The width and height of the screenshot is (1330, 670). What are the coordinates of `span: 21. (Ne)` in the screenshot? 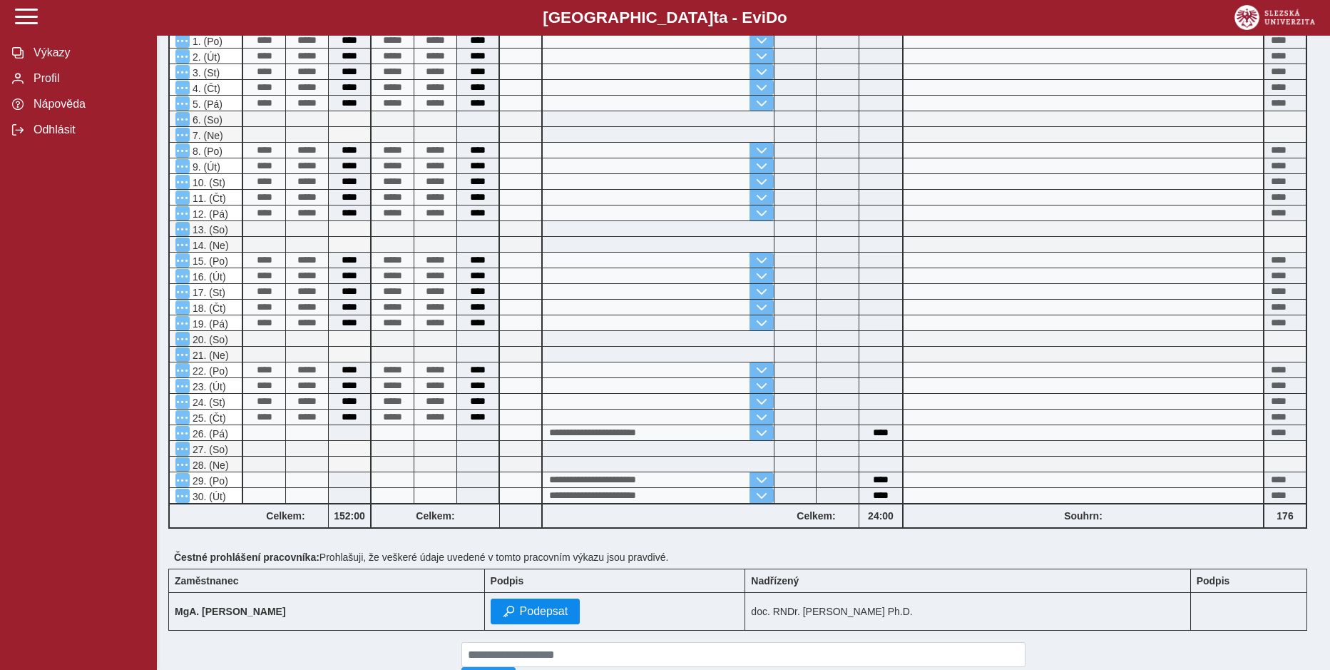 It's located at (209, 355).